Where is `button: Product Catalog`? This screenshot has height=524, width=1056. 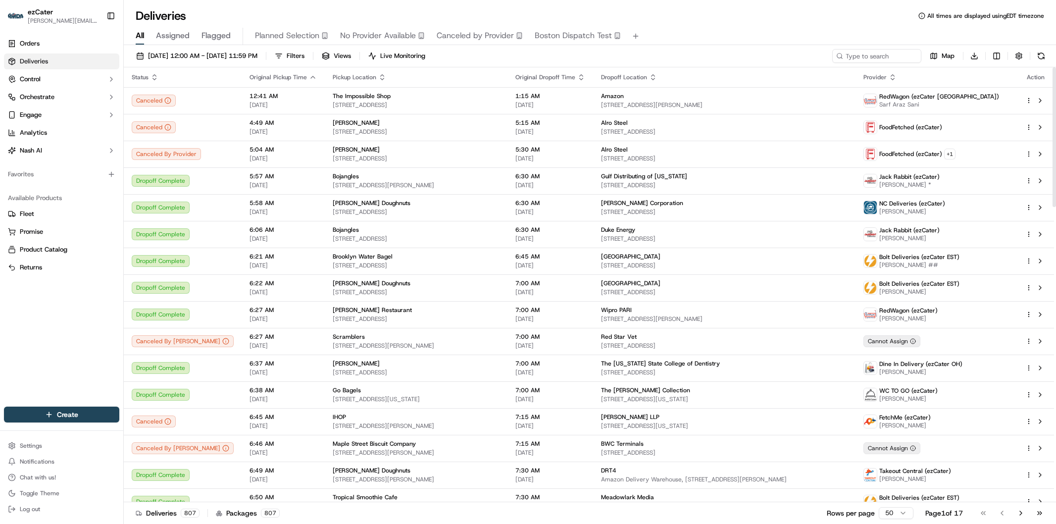 button: Product Catalog is located at coordinates (61, 250).